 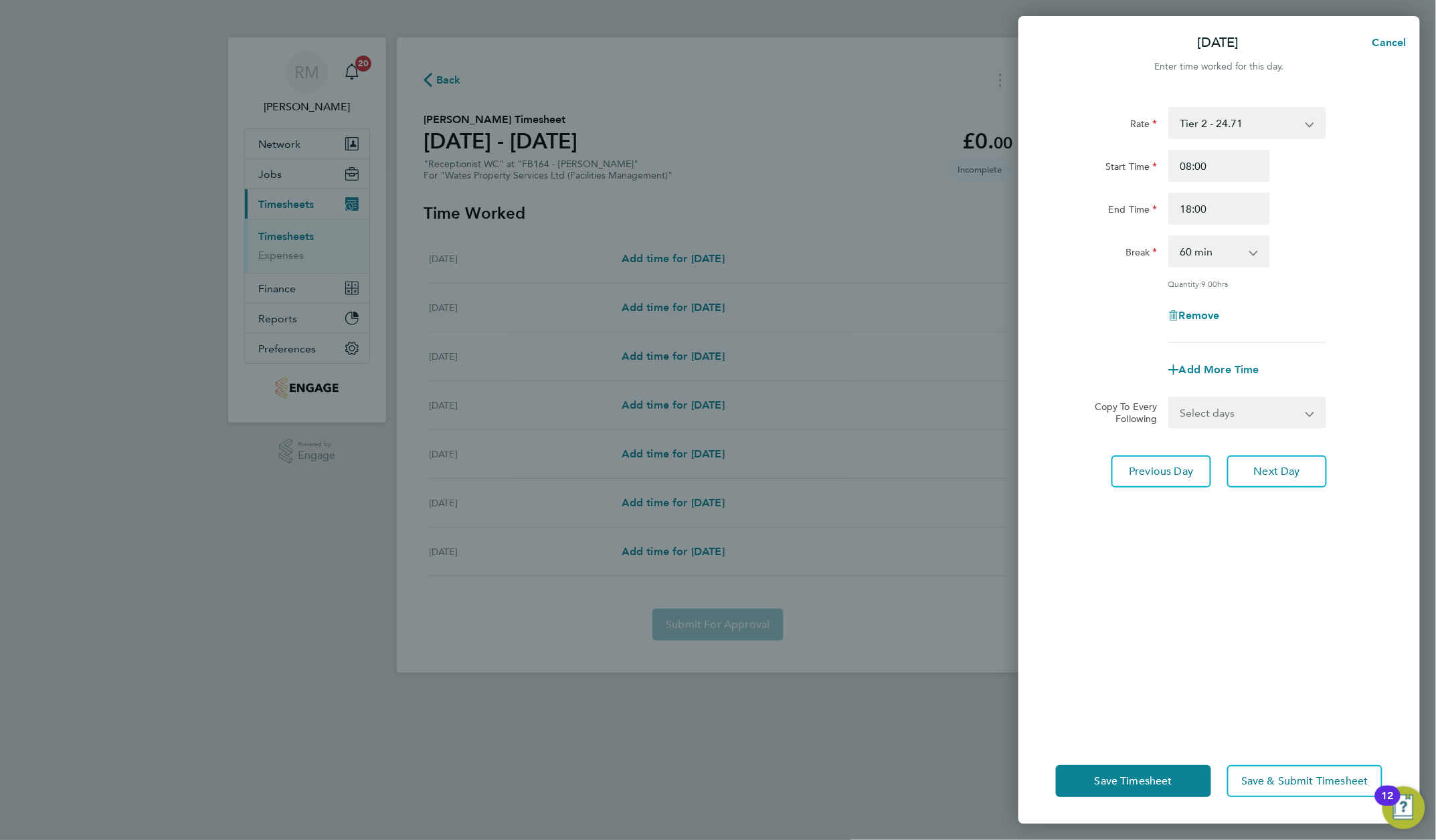 What do you see at coordinates (1388, 42) in the screenshot?
I see `span: Cancel` at bounding box center [1388, 42].